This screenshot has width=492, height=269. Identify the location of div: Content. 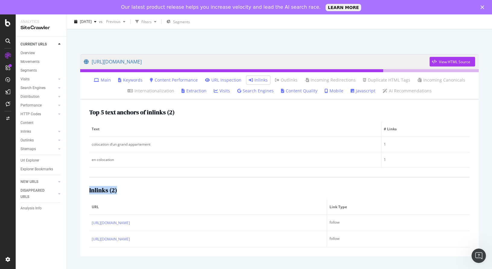
(27, 123).